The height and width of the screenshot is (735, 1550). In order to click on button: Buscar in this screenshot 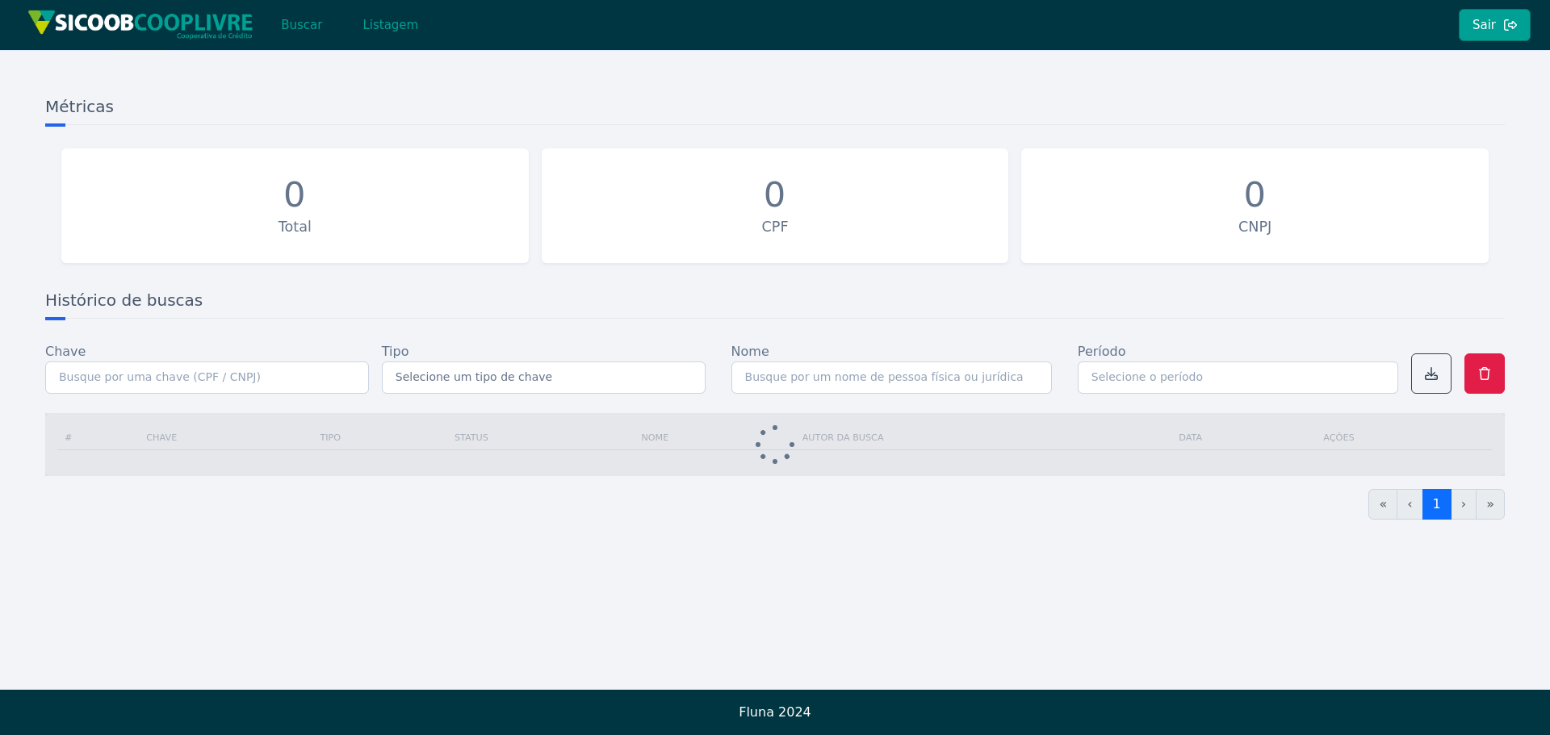, I will do `click(301, 25)`.